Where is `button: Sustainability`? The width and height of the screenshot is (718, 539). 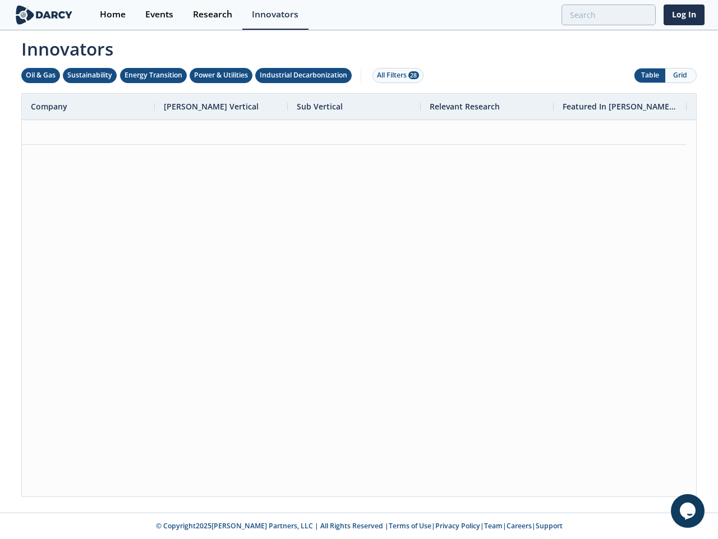 button: Sustainability is located at coordinates (90, 75).